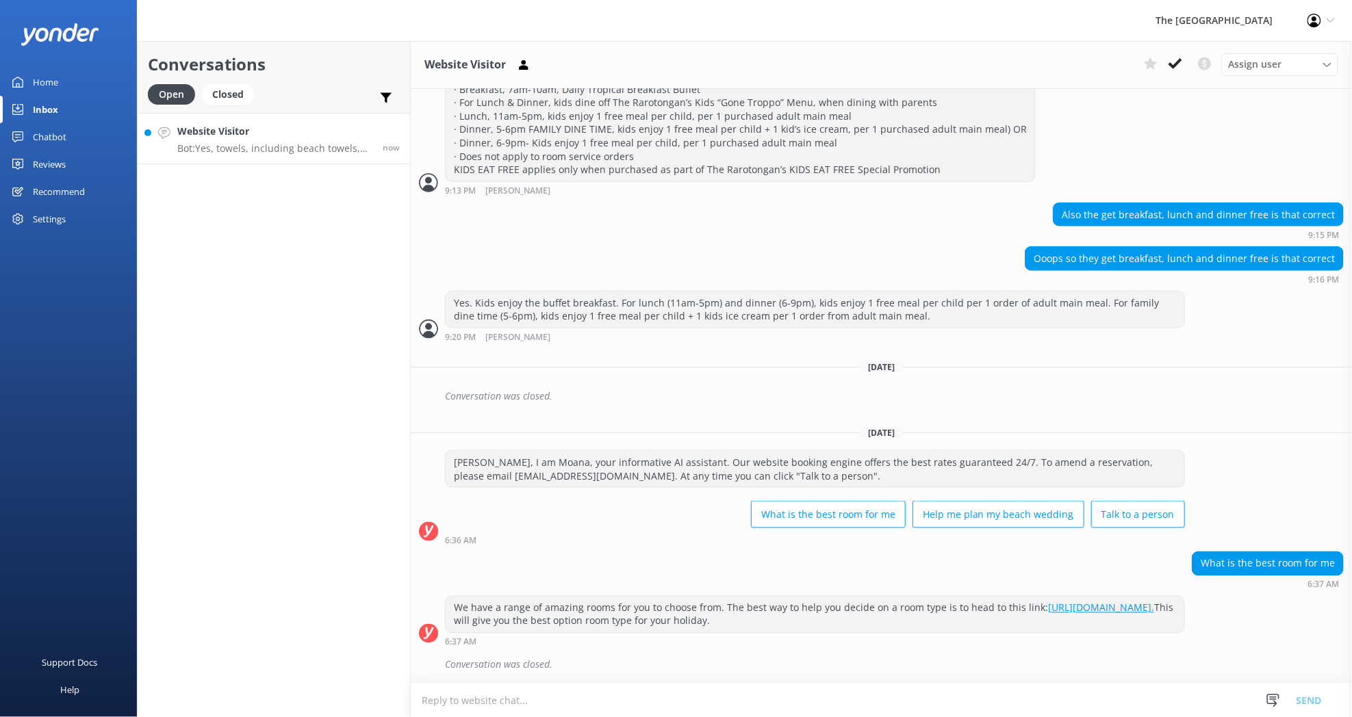  I want to click on div: Closed, so click(228, 94).